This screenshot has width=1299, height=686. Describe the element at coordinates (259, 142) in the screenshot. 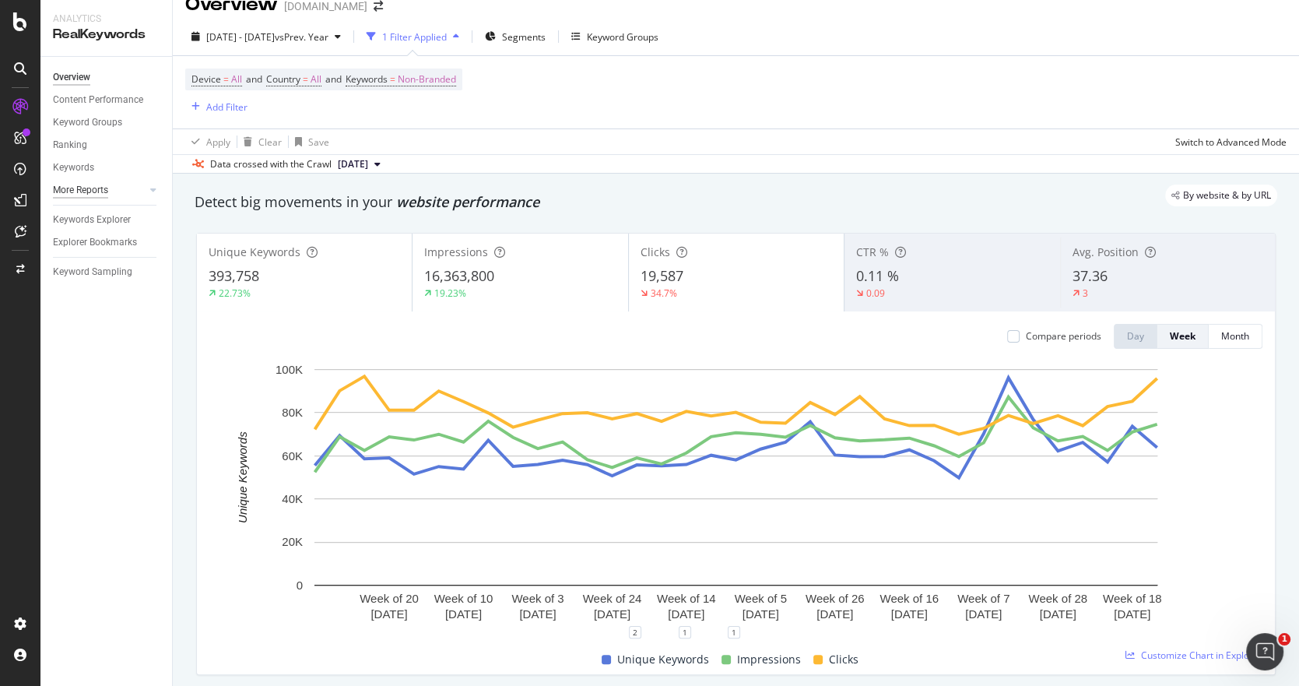

I see `button: Clear` at that location.